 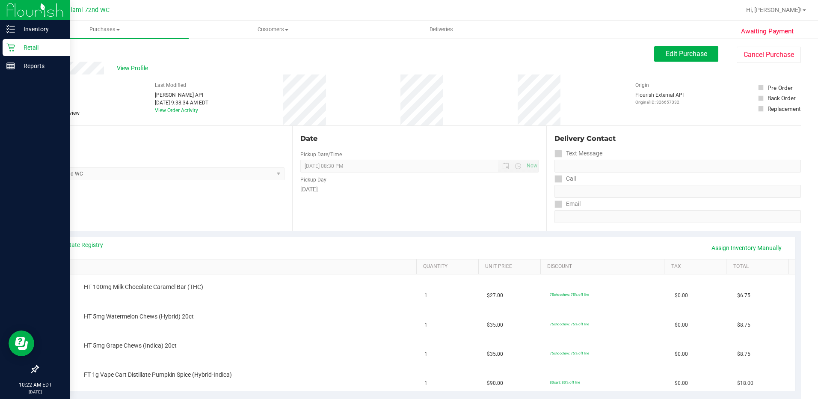 What do you see at coordinates (176, 110) in the screenshot?
I see `a: View Order Activity` at bounding box center [176, 110].